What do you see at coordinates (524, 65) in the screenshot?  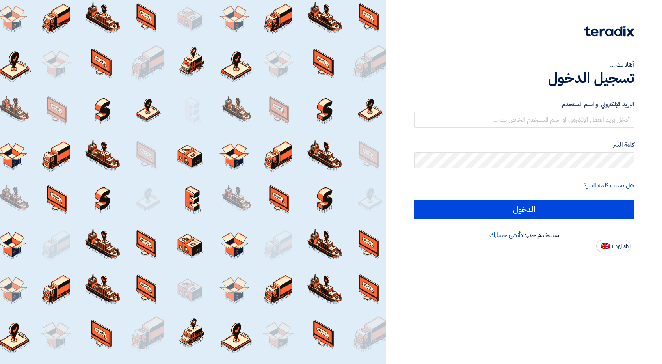 I see `div: أهلا بك ...` at bounding box center [524, 65].